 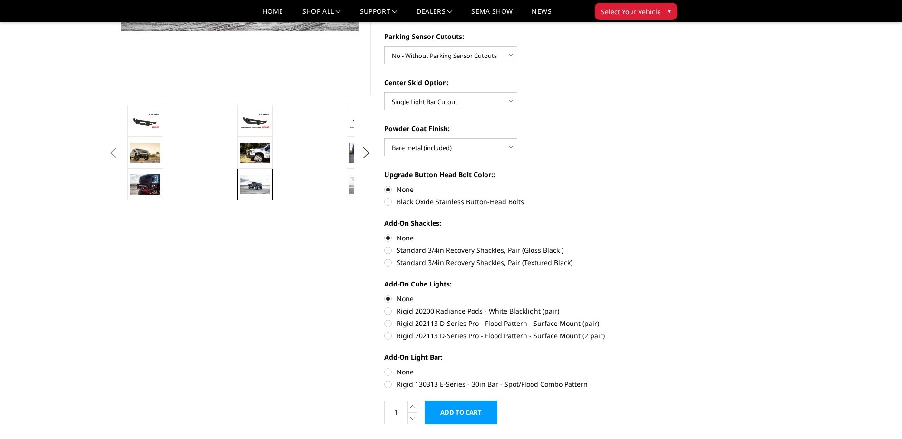 What do you see at coordinates (322, 15) in the screenshot?
I see `a: shop all` at bounding box center [322, 15].